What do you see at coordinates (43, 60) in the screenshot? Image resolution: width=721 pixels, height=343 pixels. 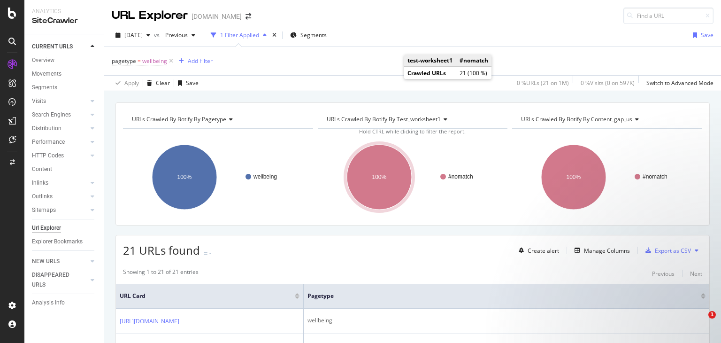 I see `div: Overview` at bounding box center [43, 60].